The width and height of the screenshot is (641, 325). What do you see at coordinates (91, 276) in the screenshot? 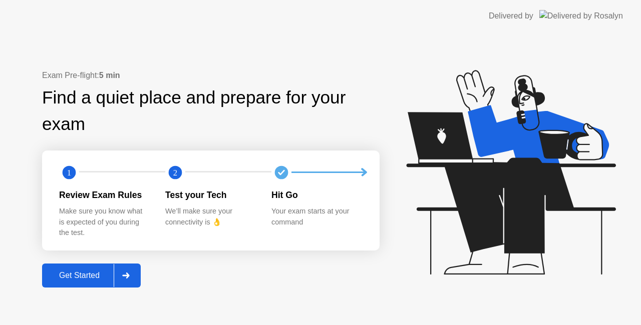
I see `button: Get Started` at bounding box center [91, 276].